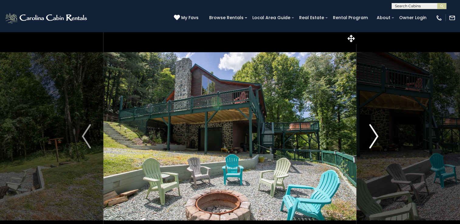 This screenshot has height=224, width=460. Describe the element at coordinates (271, 18) in the screenshot. I see `a: Local Area Guide` at that location.